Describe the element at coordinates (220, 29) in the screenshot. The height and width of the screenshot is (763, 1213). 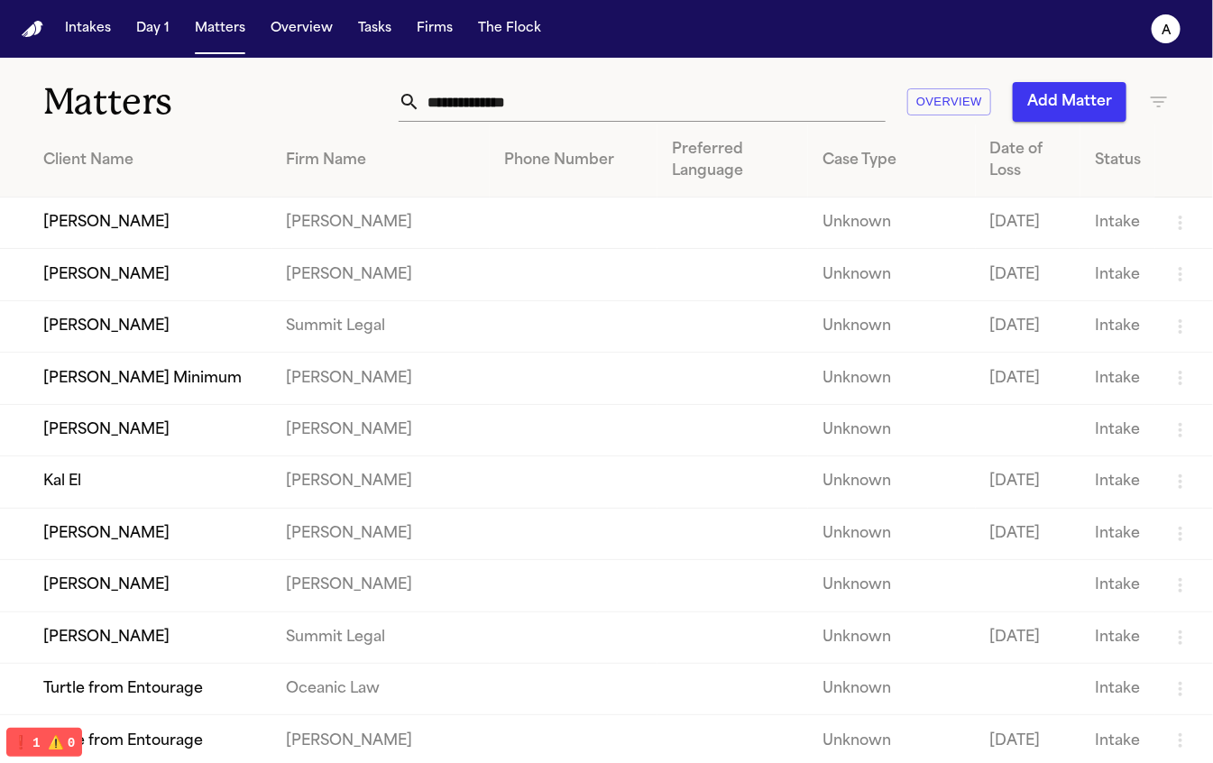
I see `button: Matters` at that location.